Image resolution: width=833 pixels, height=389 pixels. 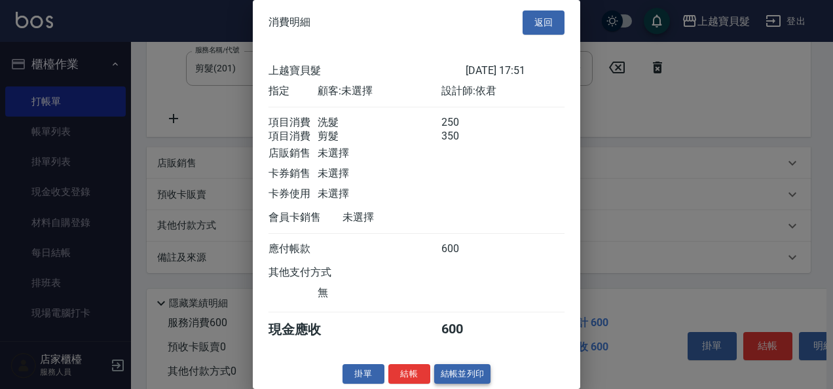 I want to click on div: 其他支付方式, so click(x=318, y=272).